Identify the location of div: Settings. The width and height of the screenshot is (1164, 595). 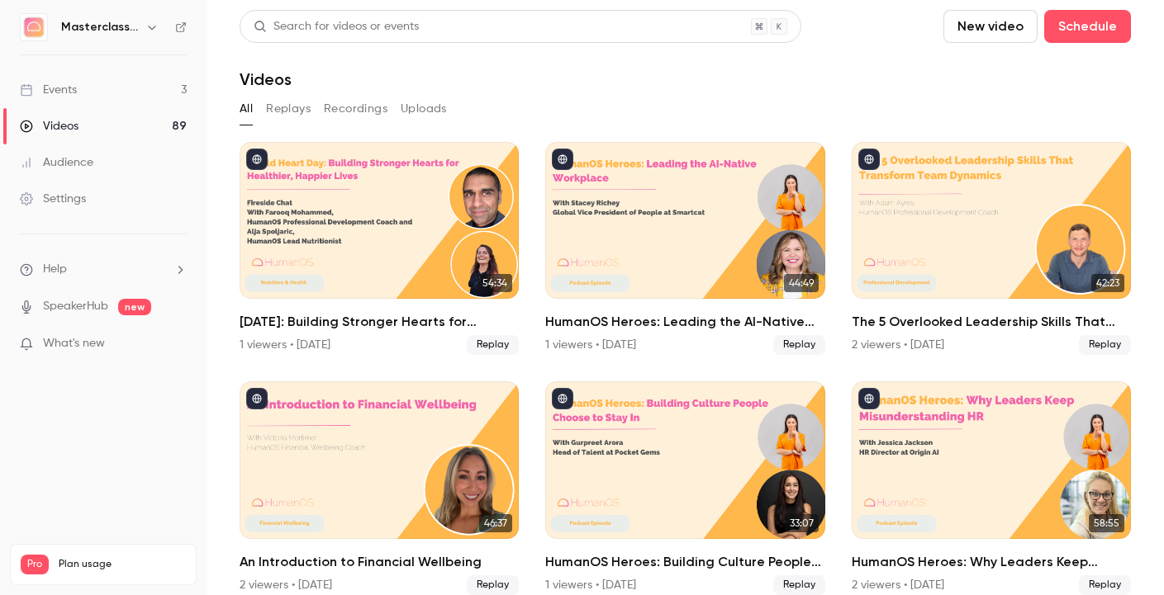
(53, 199).